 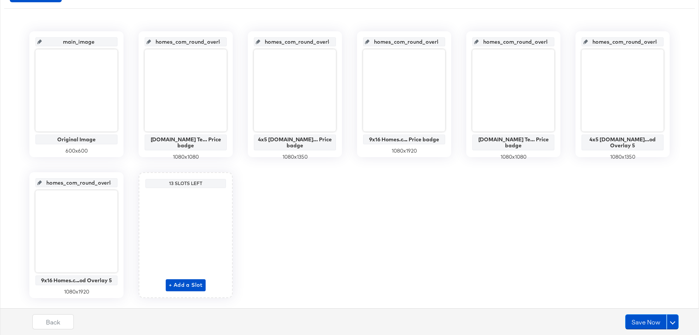 I want to click on button: Save Now, so click(x=646, y=322).